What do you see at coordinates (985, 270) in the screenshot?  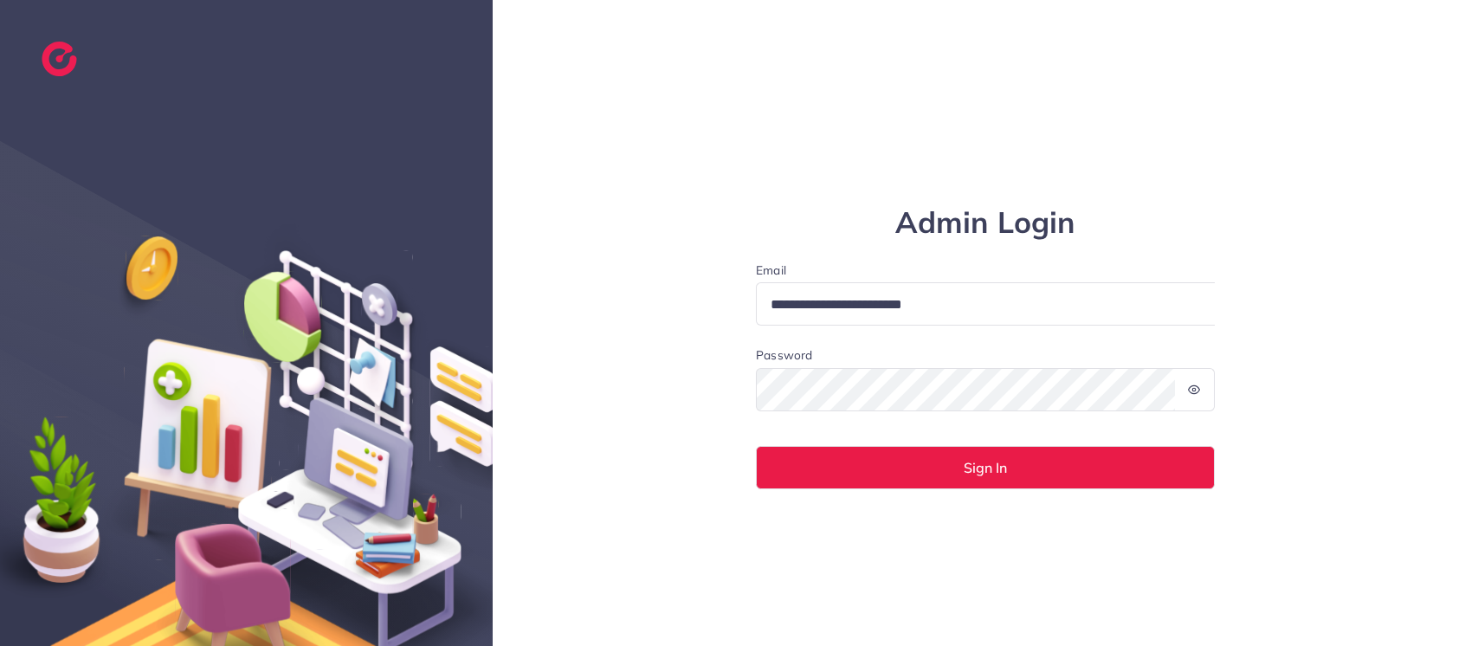 I see `label: Email` at bounding box center [985, 270].